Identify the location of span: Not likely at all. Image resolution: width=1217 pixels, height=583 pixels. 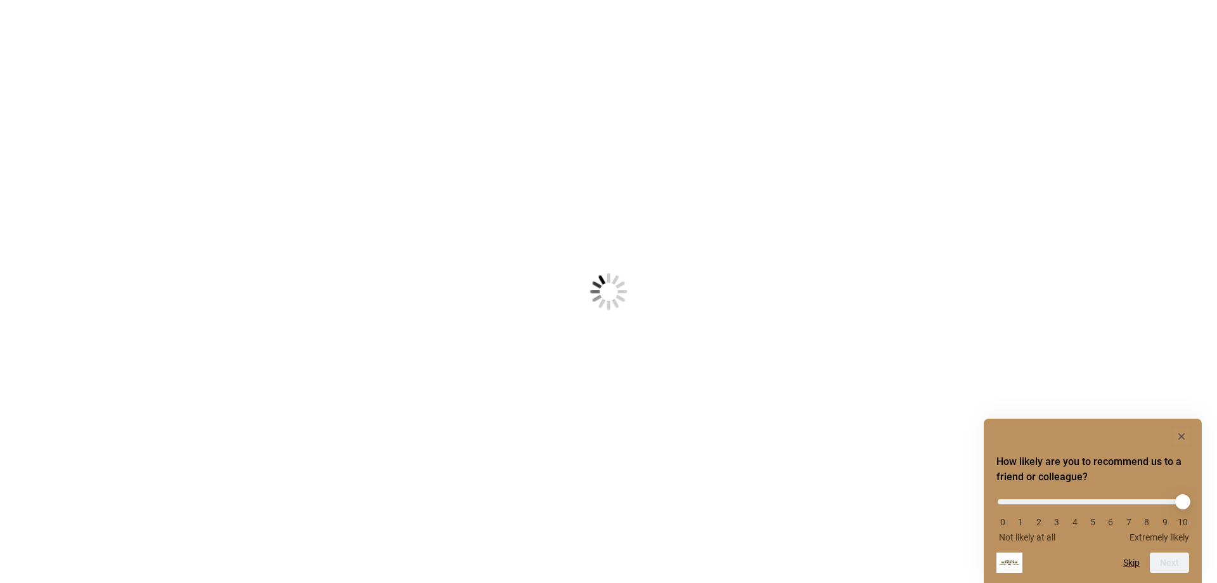
(1027, 537).